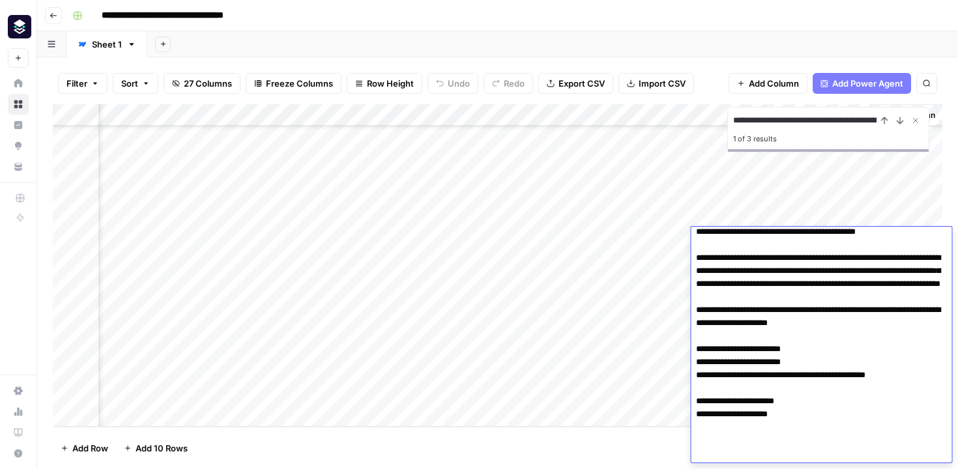 The height and width of the screenshot is (469, 958). I want to click on button: Redo, so click(508, 83).